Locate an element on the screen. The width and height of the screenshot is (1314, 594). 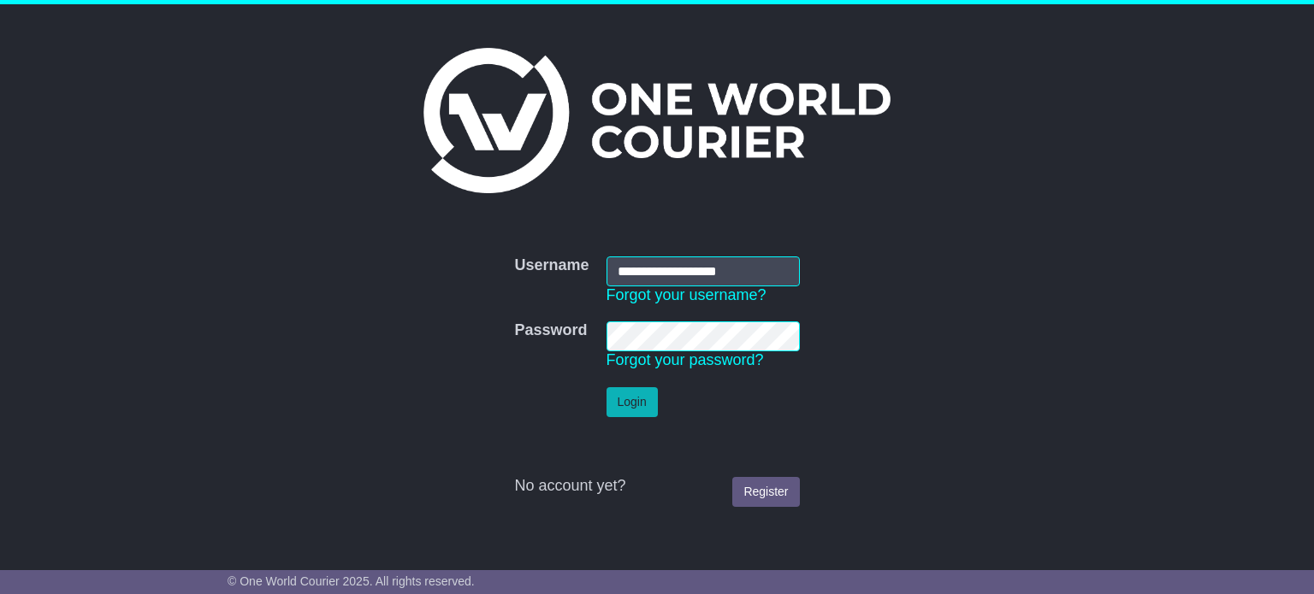
span: © One World Courier 2025. All rights reserved. is located at coordinates (351, 582).